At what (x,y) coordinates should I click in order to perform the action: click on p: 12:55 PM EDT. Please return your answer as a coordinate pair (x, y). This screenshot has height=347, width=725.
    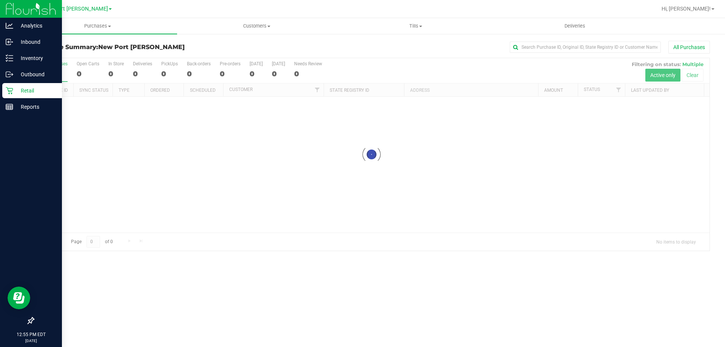
    Looking at the image, I should click on (31, 335).